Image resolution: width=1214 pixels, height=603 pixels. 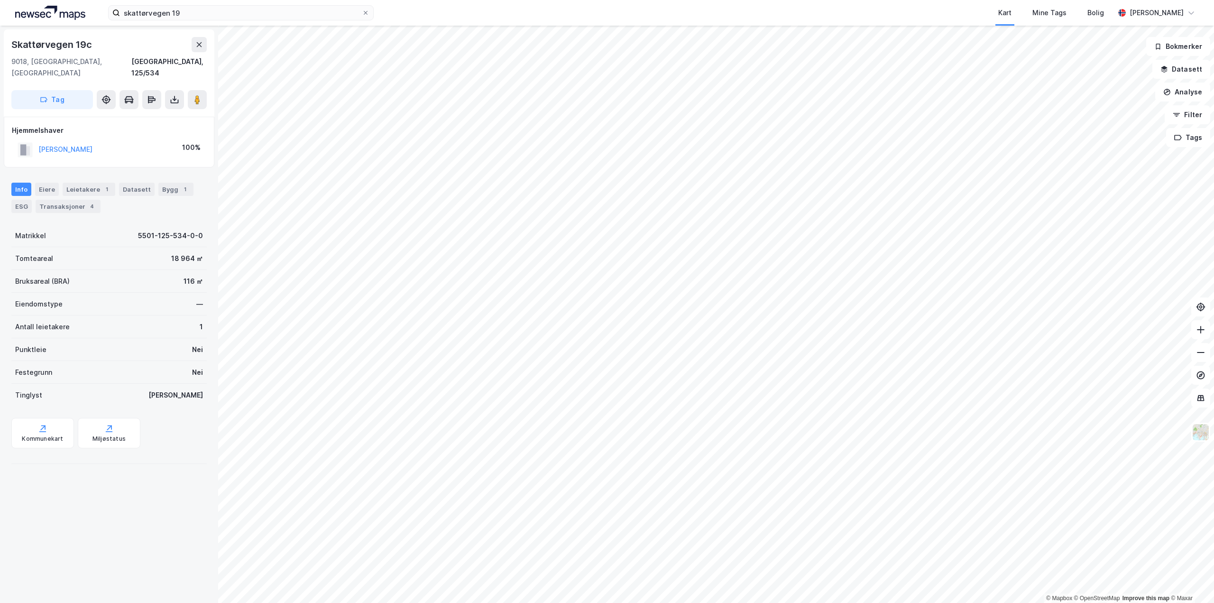 What do you see at coordinates (1191, 580) in the screenshot?
I see `div: Kontrollprogram for chat` at bounding box center [1191, 580].